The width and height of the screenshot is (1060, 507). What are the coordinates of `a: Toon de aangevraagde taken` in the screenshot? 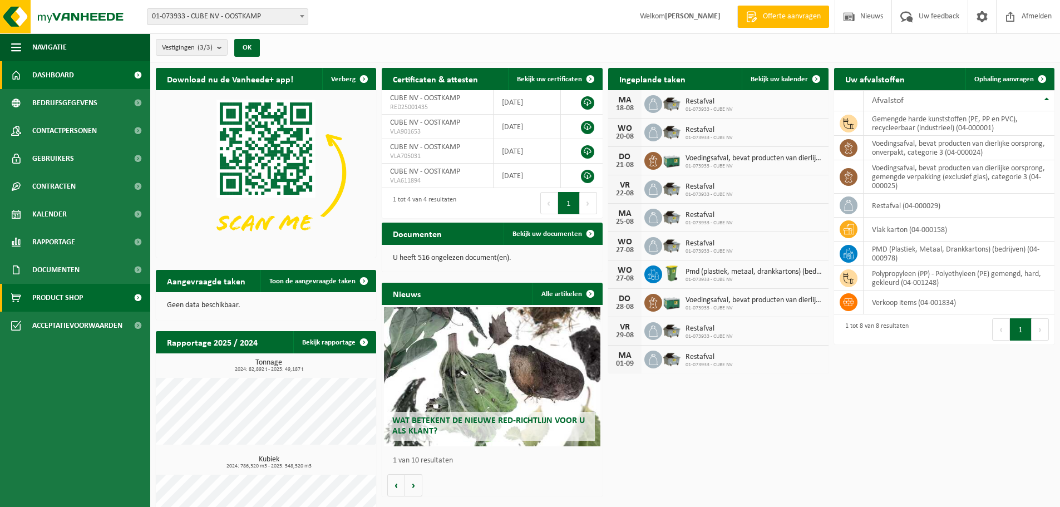 It's located at (318, 281).